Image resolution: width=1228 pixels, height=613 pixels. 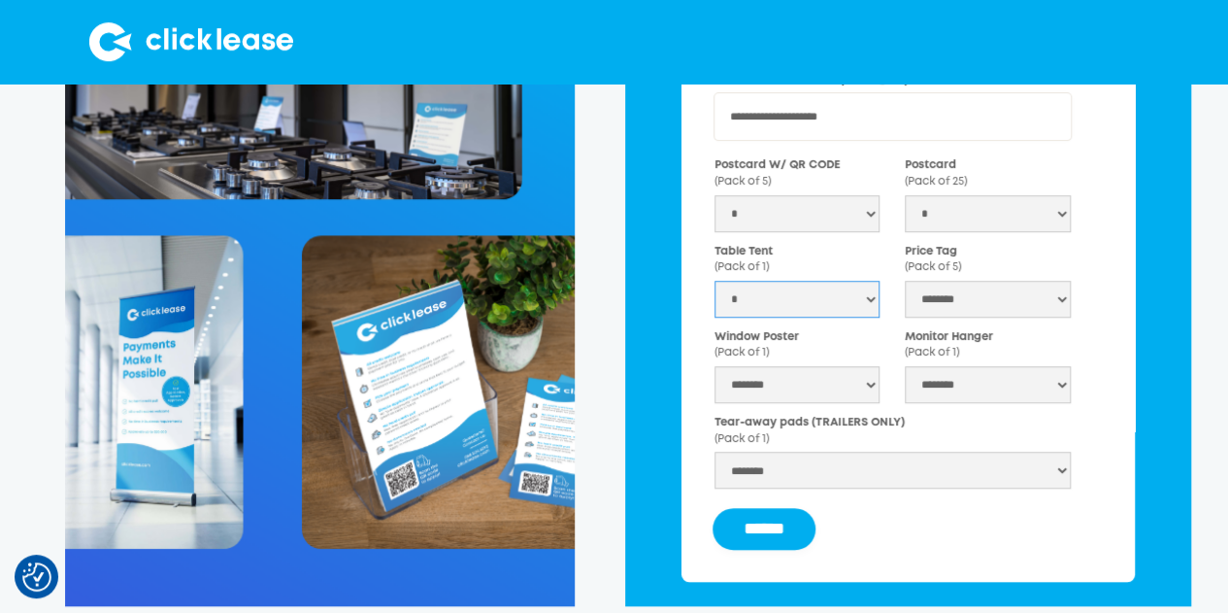 I want to click on label: Tear-away pads (TRAILERS ONLY), so click(x=892, y=430).